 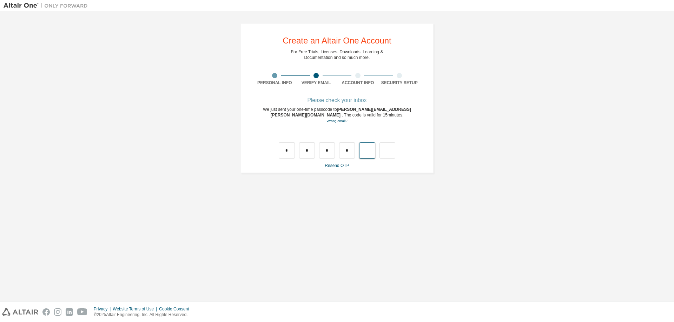 What do you see at coordinates (399, 83) in the screenshot?
I see `div: Security Setup` at bounding box center [399, 83].